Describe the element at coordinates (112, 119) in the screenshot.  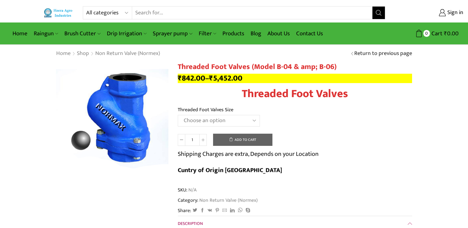
I see `img: Normax Non Return Valve` at that location.